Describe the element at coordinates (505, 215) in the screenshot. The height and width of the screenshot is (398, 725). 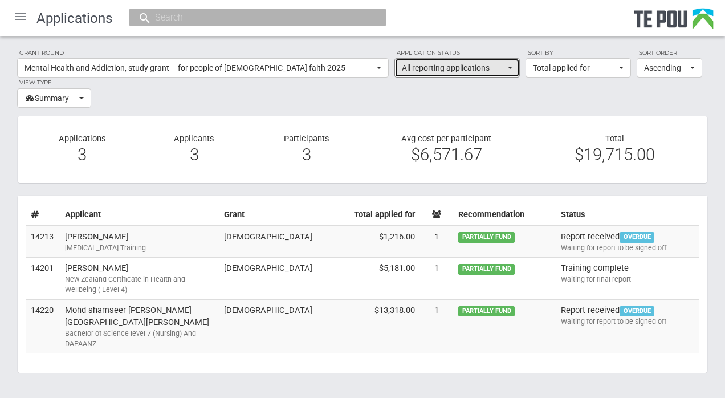
I see `th: Recommendation` at that location.